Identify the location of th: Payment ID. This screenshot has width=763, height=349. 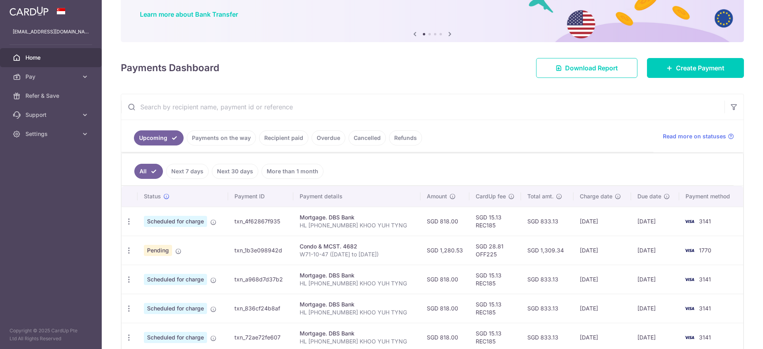
(261, 196).